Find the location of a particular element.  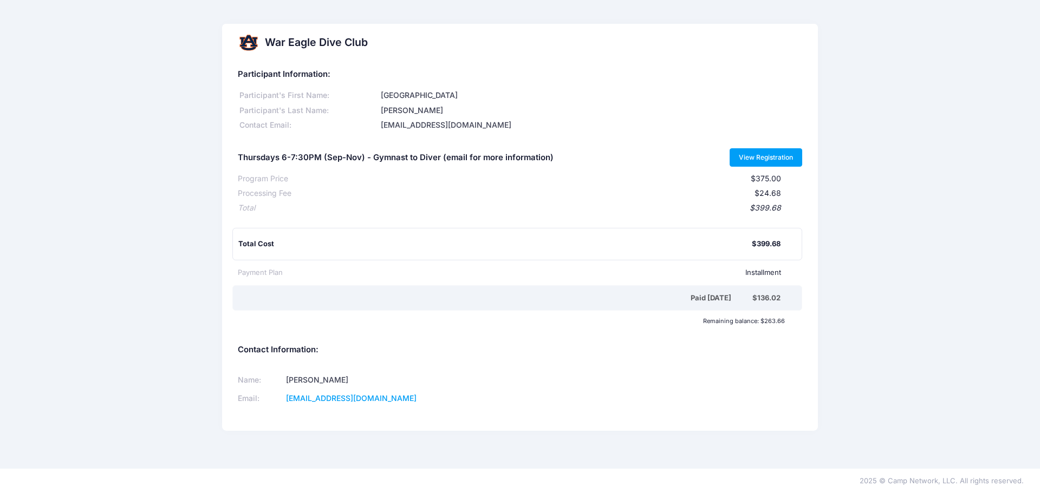

div: Total is located at coordinates (246, 208).